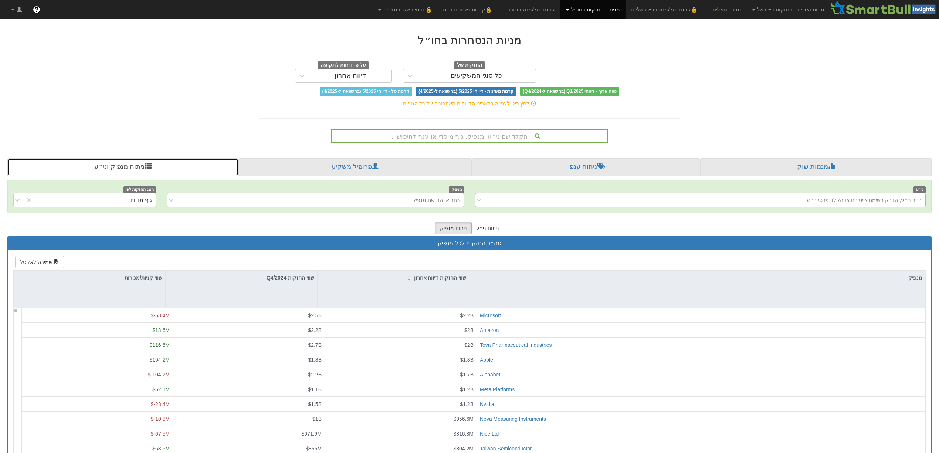 The width and height of the screenshot is (939, 453). What do you see at coordinates (469, 103) in the screenshot?
I see `div: לחץ כאן לצפייה בתאריכי הדיווחים האחרונים של כל הגופים` at bounding box center [469, 103].